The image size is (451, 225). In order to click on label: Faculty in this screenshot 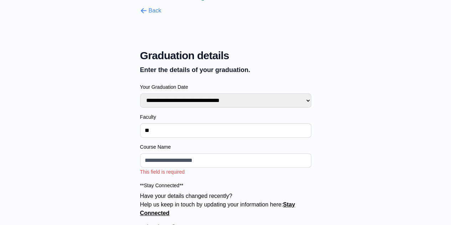, I will do `click(226, 117)`.